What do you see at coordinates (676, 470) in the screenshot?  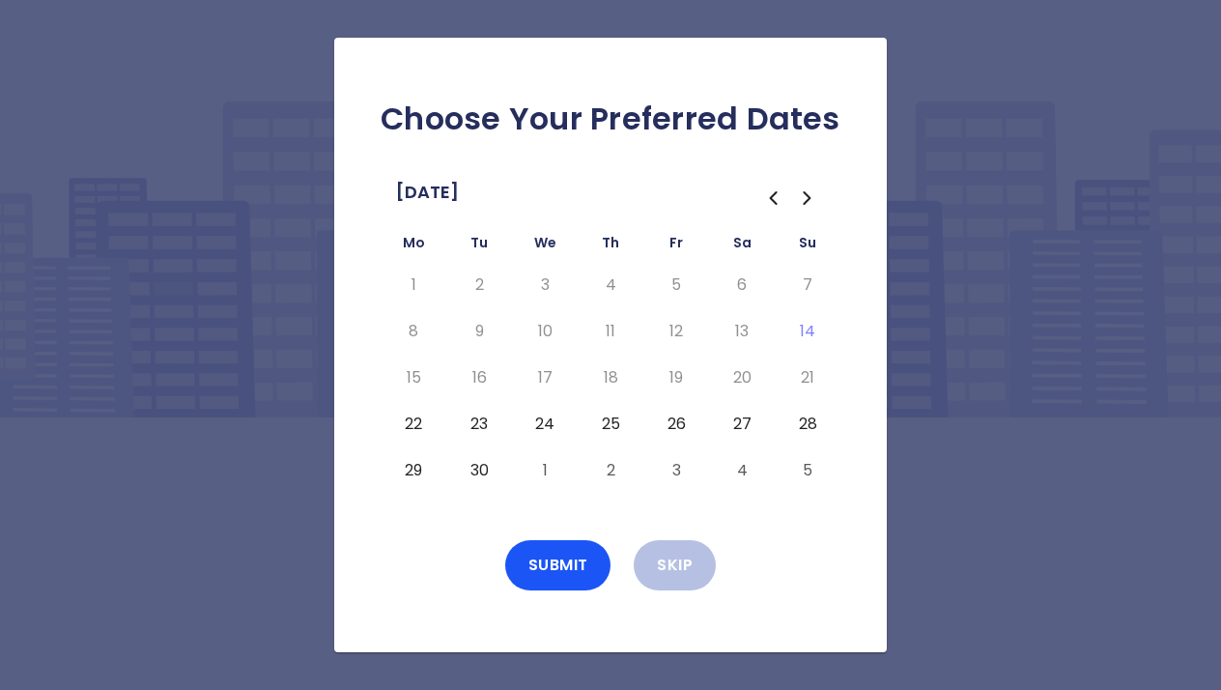 I see `button: Friday, October 3rd, 2025` at bounding box center [676, 470].